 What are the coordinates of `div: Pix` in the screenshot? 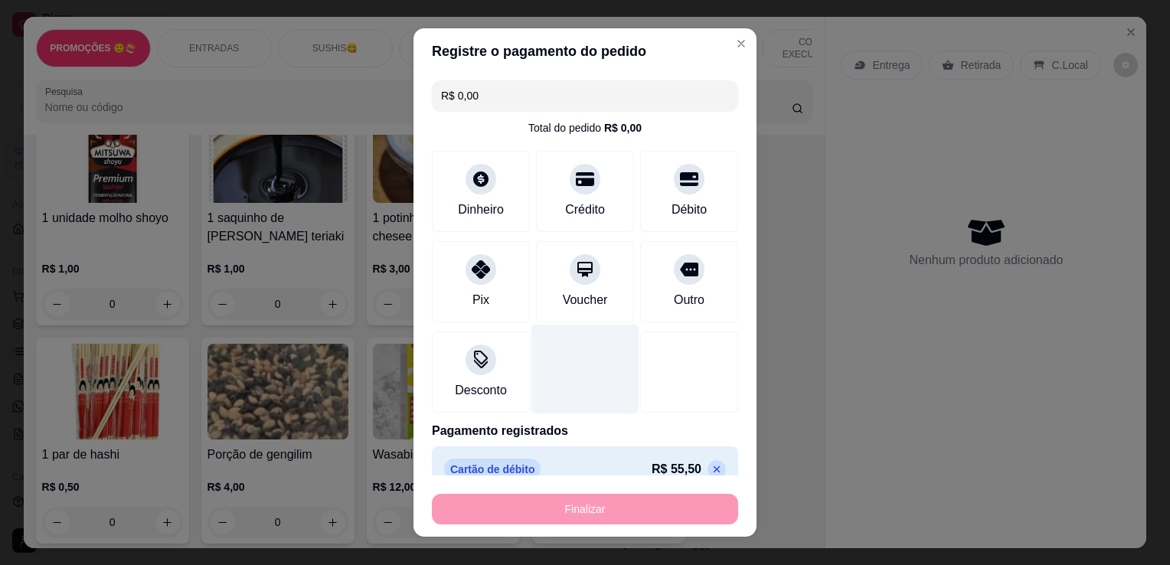 It's located at (481, 300).